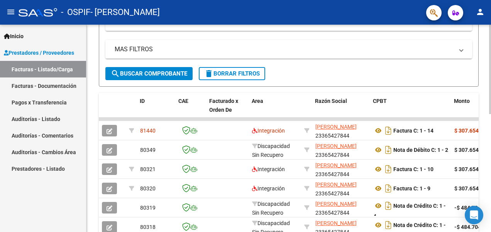 This screenshot has width=491, height=232. What do you see at coordinates (420, 150) in the screenshot?
I see `strong: Nota de Débito C: 1 - 2` at bounding box center [420, 150].